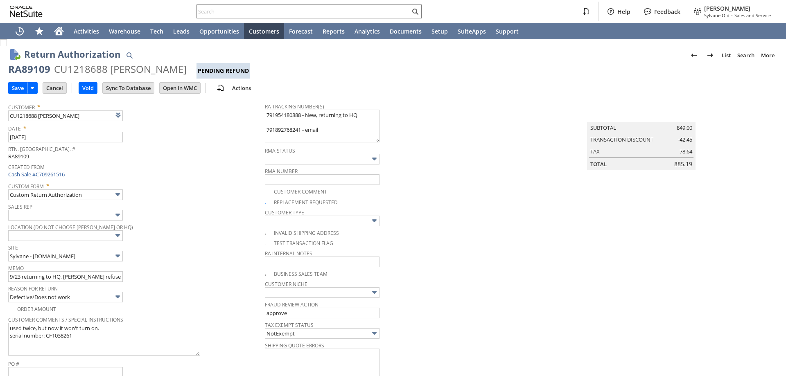 The height and width of the screenshot is (376, 786). Describe the element at coordinates (66, 195) in the screenshot. I see `input: Custom Return Authorization` at that location.